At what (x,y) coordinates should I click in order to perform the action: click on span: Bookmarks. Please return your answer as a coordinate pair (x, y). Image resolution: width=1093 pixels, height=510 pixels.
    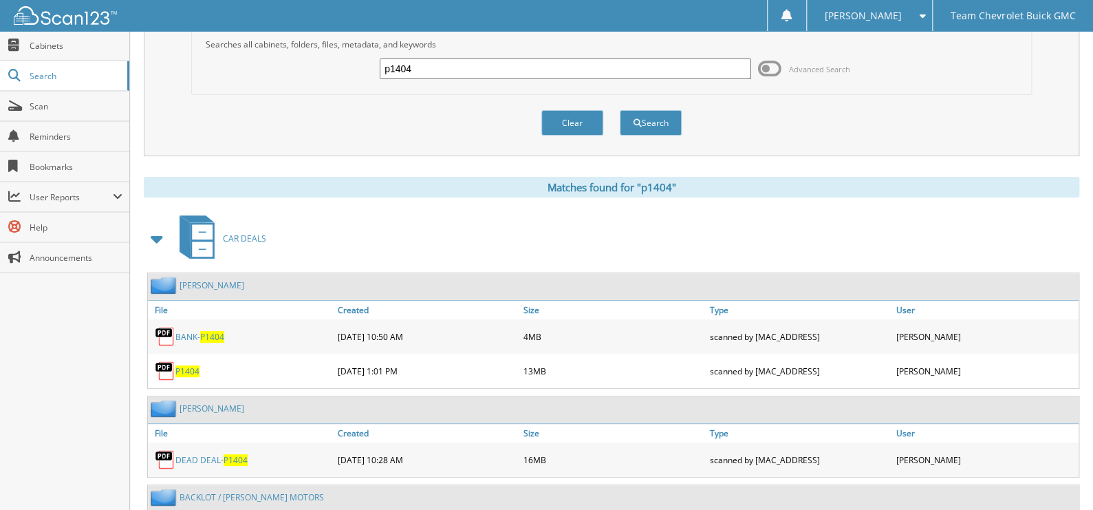
    Looking at the image, I should click on (76, 166).